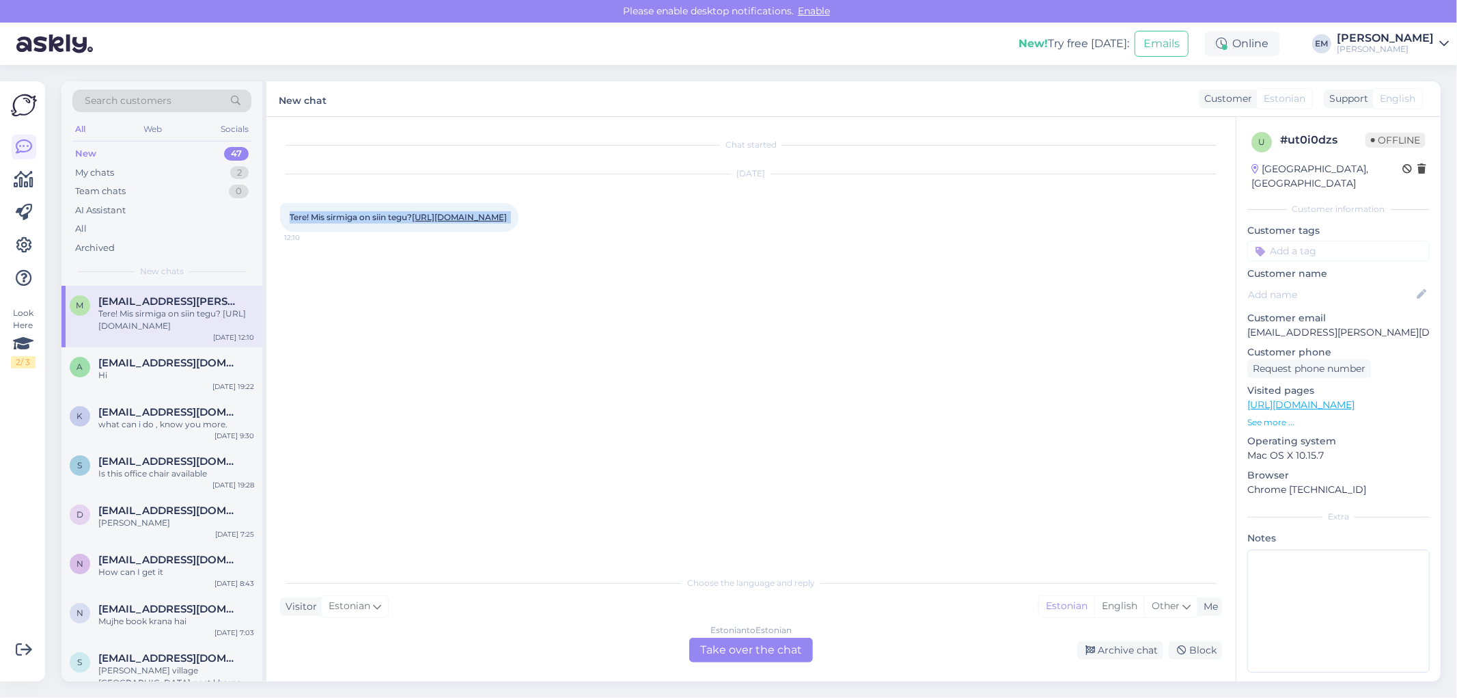 The height and width of the screenshot is (698, 1457). I want to click on span: Offline, so click(1396, 140).